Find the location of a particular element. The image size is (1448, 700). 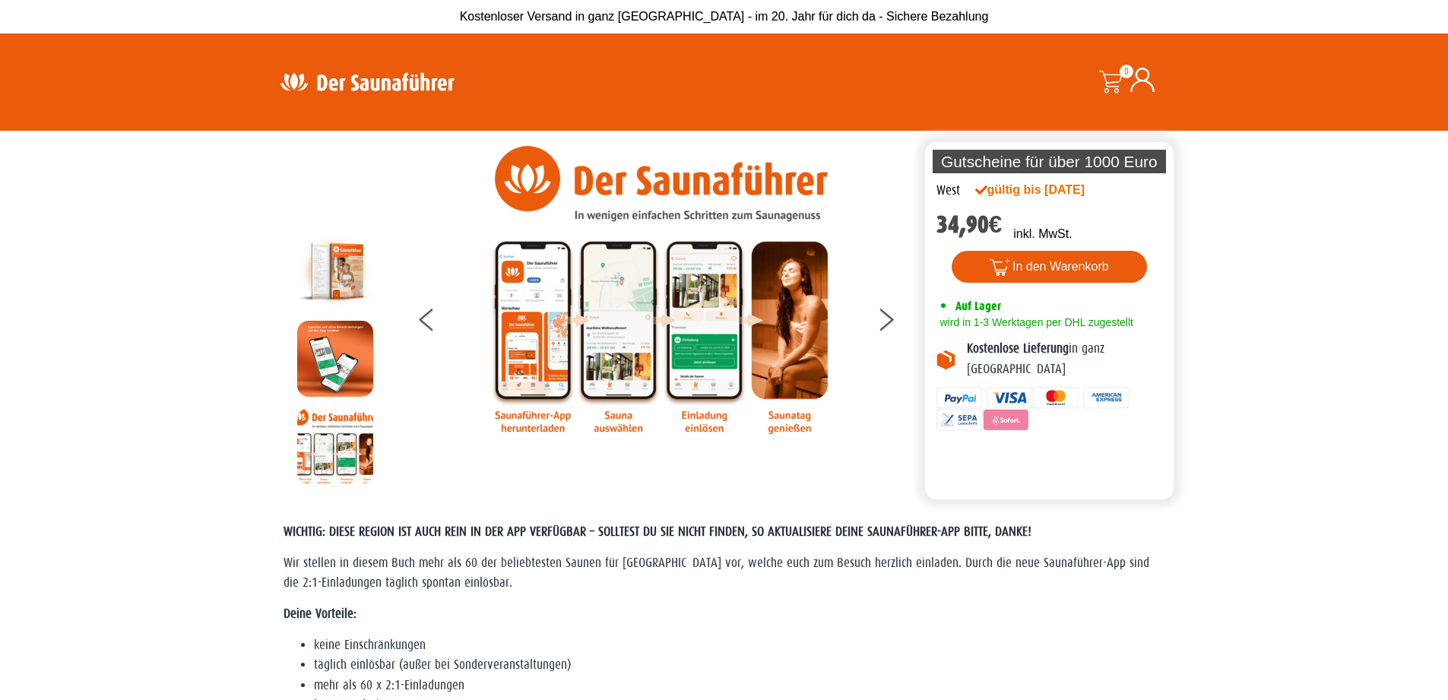

button: In den Warenkorb is located at coordinates (1049, 267).